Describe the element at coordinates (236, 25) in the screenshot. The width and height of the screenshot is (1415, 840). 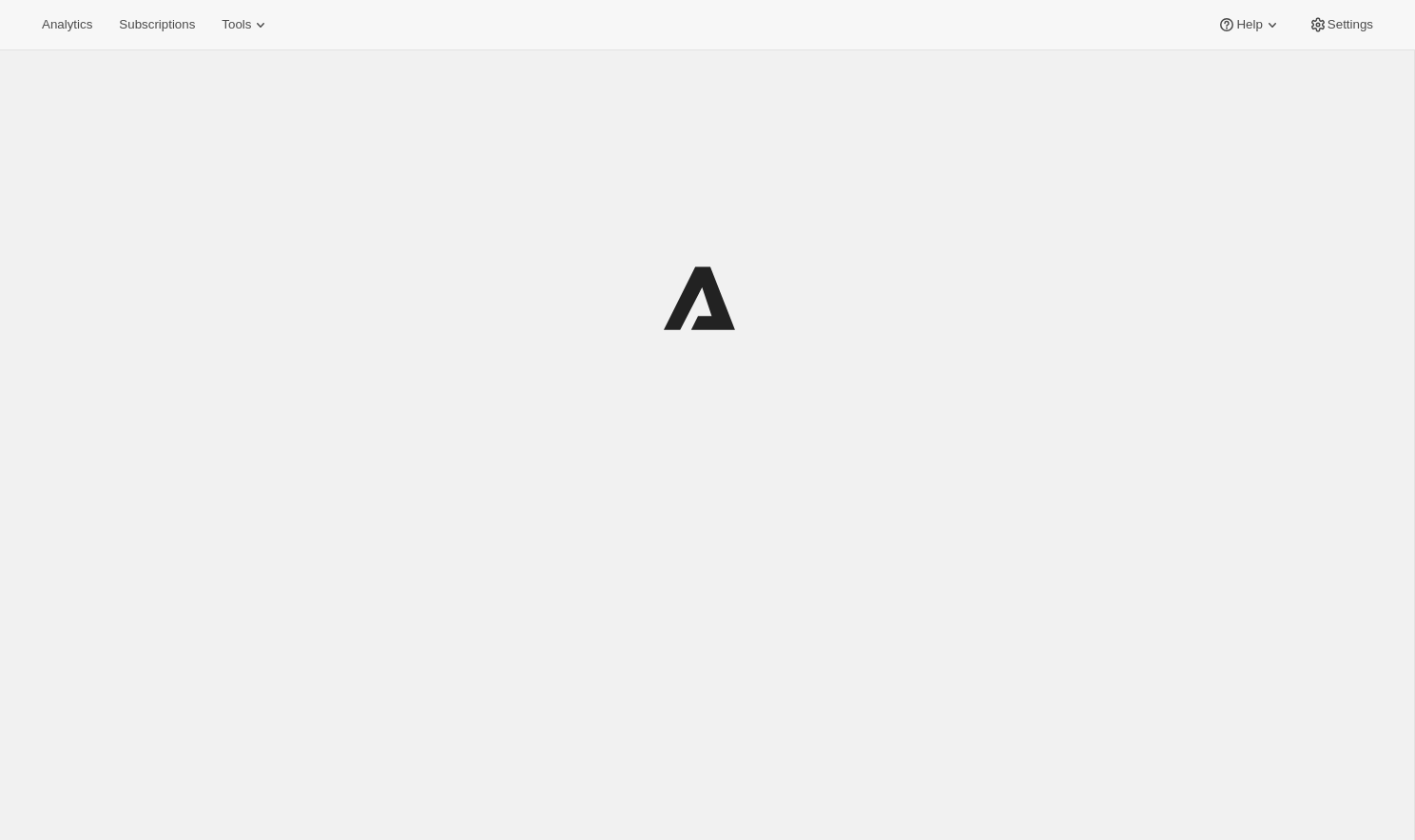
I see `span: Tools` at that location.